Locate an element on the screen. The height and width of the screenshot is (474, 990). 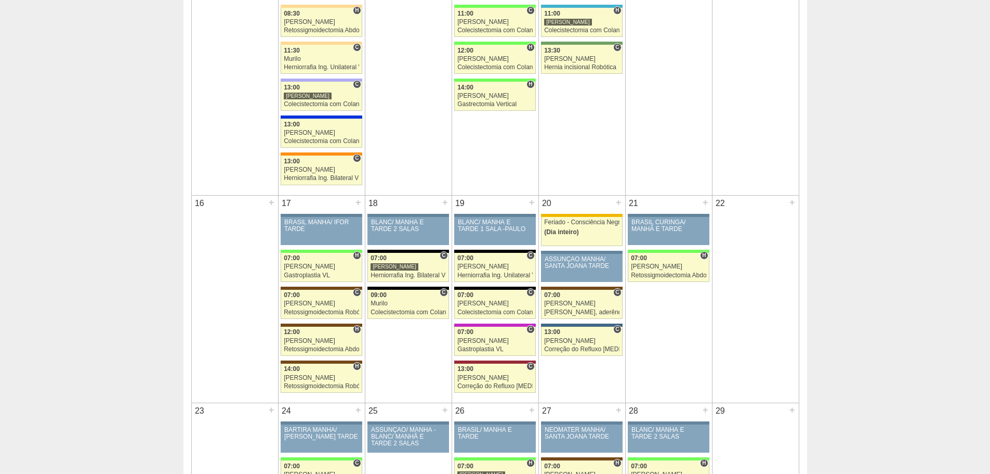
div: ASSUNÇÃO MANHÃ/ SANTA JOANA TARDE is located at coordinates (582, 262).